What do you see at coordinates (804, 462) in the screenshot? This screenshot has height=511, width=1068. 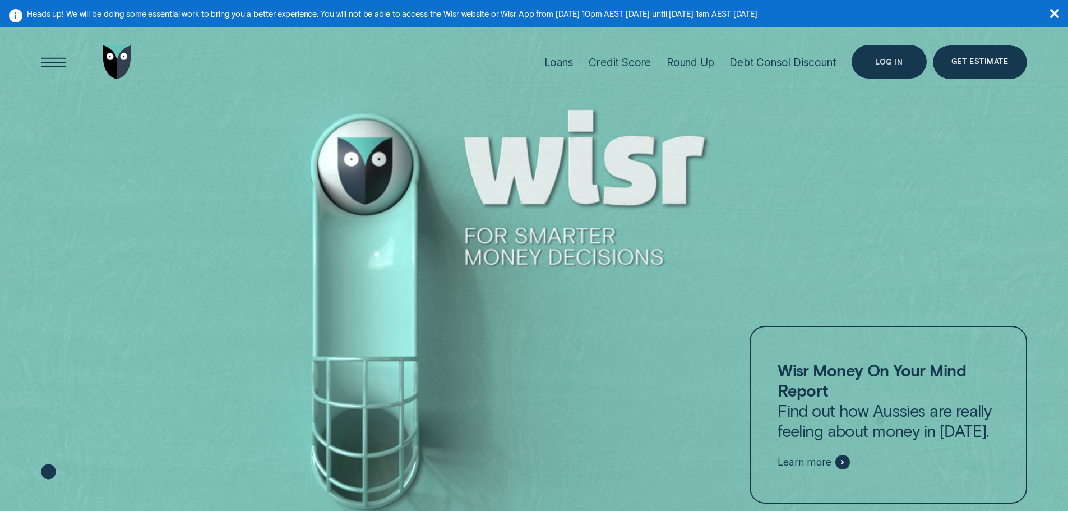 I see `span: Learn more` at bounding box center [804, 462].